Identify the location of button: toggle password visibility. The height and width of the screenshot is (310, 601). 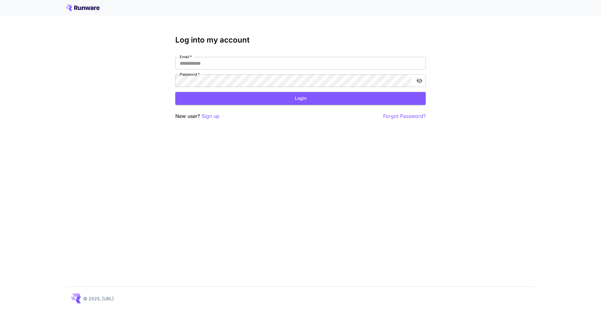
(420, 81).